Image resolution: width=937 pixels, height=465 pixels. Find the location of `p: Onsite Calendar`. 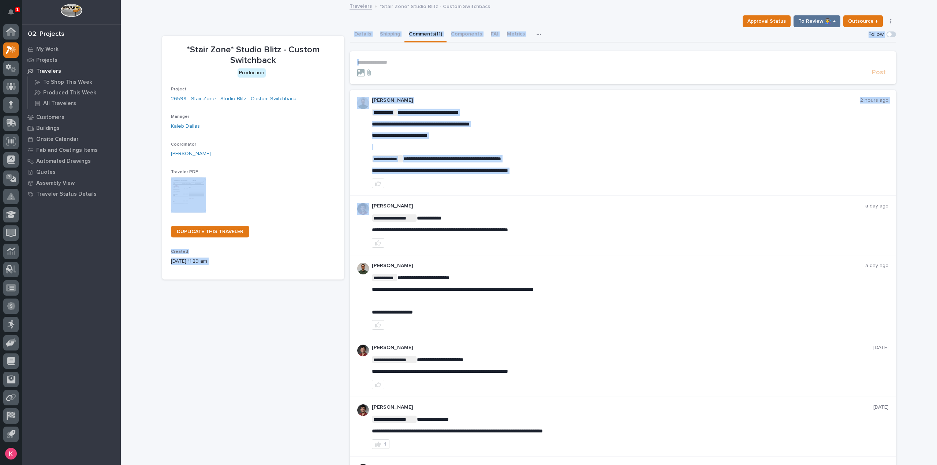

p: Onsite Calendar is located at coordinates (57, 139).